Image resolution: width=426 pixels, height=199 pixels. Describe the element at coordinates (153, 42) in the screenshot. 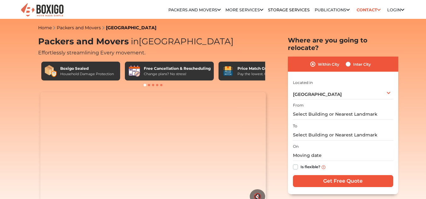

I see `h1: Packers and Movers` at that location.